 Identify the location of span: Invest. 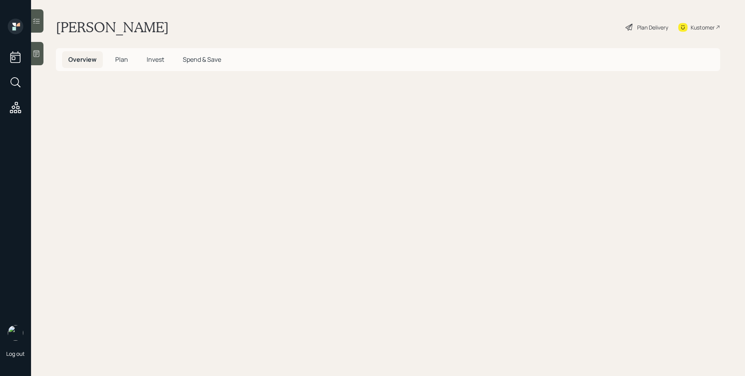
(155, 59).